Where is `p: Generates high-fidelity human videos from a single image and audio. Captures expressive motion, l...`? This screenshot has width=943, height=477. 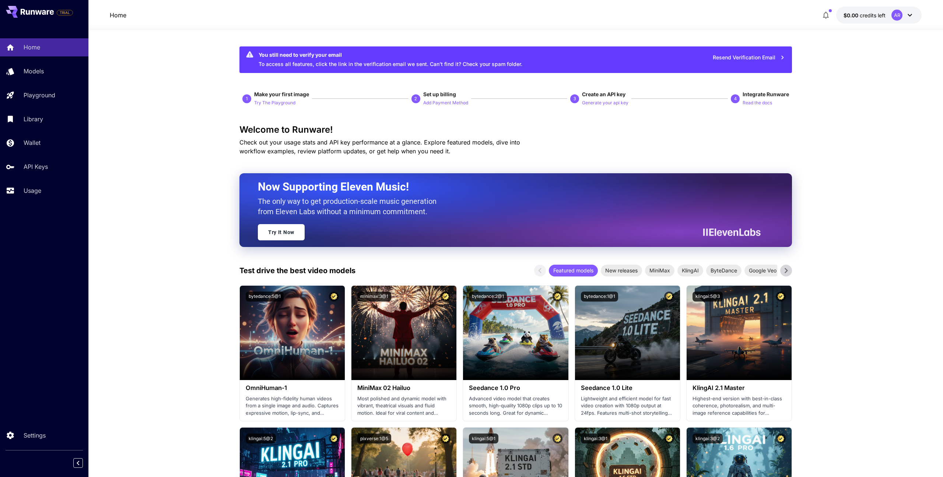
p: Generates high-fidelity human videos from a single image and audio. Captures expressive motion, l... is located at coordinates (292, 406).